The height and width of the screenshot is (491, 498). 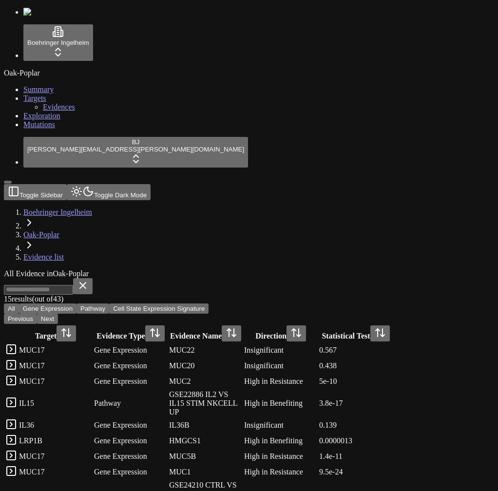 I want to click on div: MUC2, so click(x=206, y=381).